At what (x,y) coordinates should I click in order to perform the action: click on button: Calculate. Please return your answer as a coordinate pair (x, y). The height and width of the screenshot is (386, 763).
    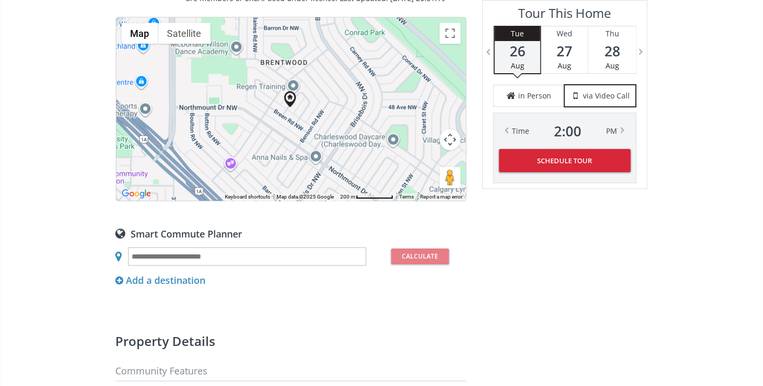
    Looking at the image, I should click on (420, 256).